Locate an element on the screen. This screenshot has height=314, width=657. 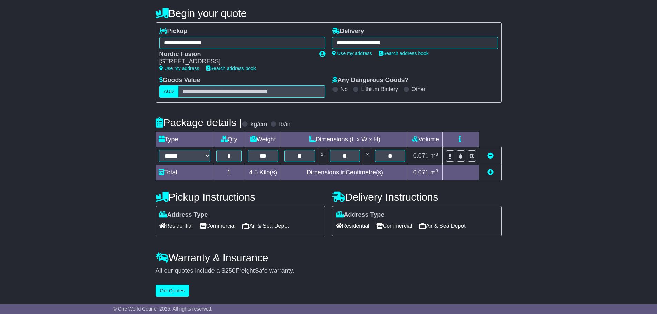
label: Goods Value is located at coordinates (180, 80).